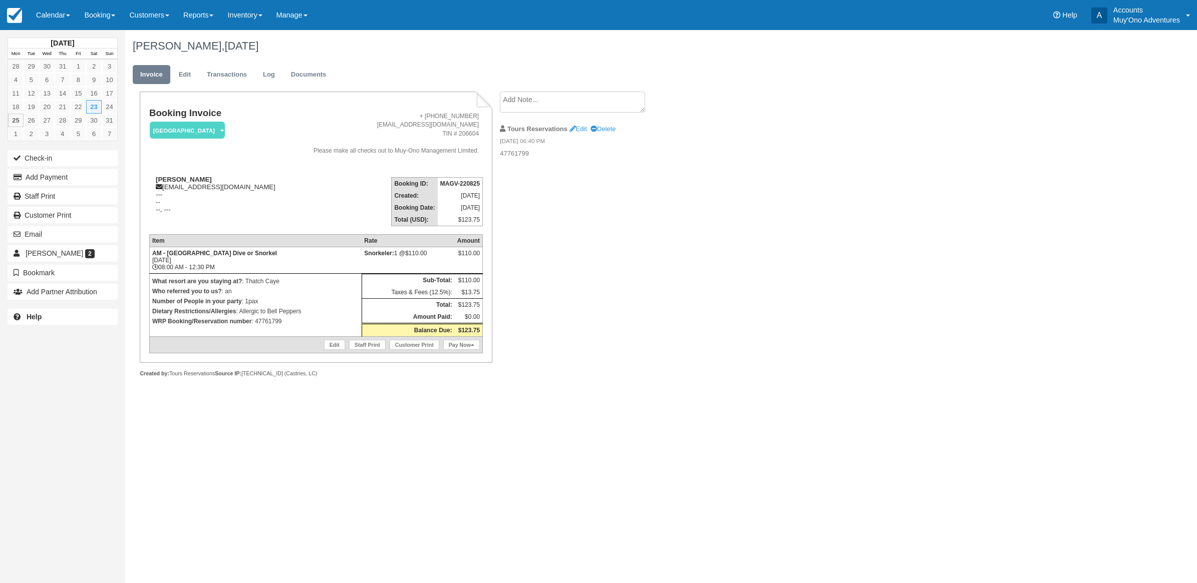 This screenshot has width=1197, height=583. I want to click on span: 2, so click(90, 254).